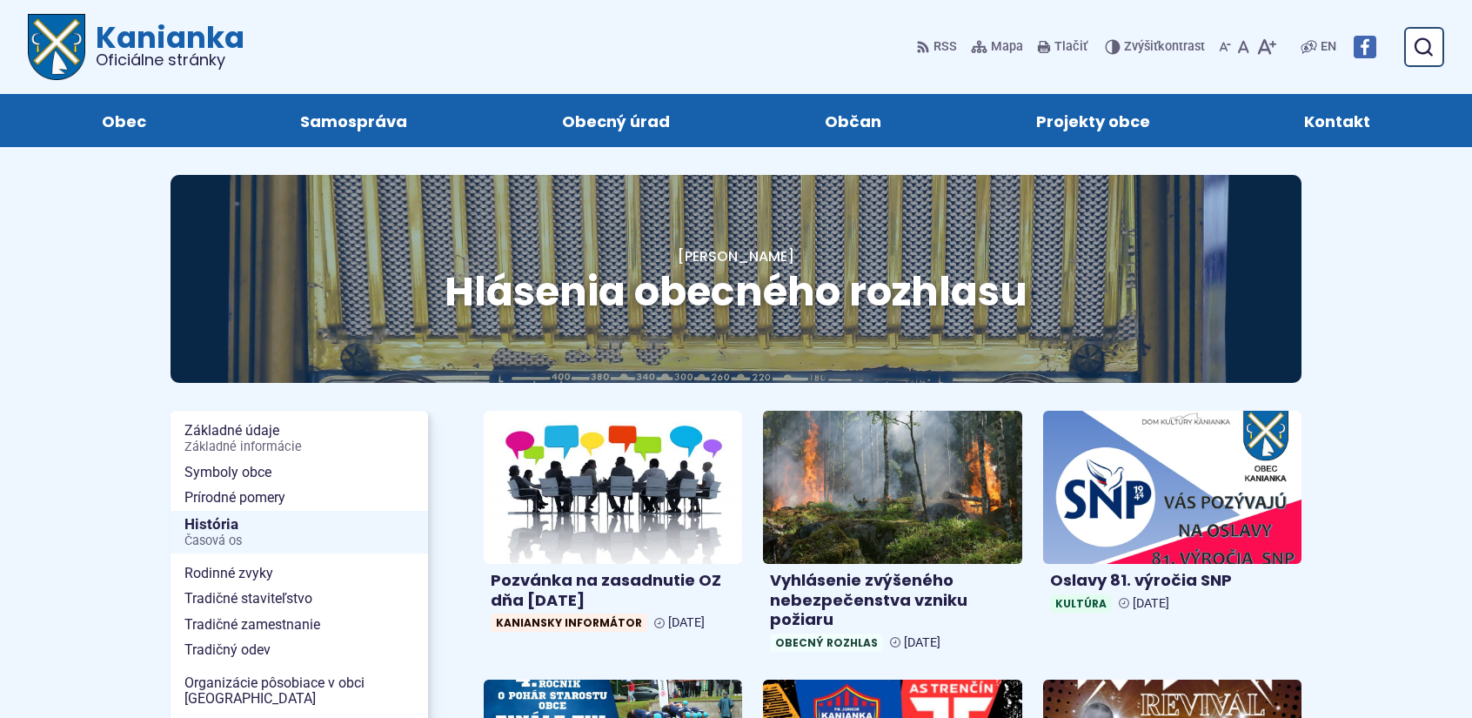 The width and height of the screenshot is (1472, 718). I want to click on a: Základné údajeZákladné informácie, so click(299, 438).